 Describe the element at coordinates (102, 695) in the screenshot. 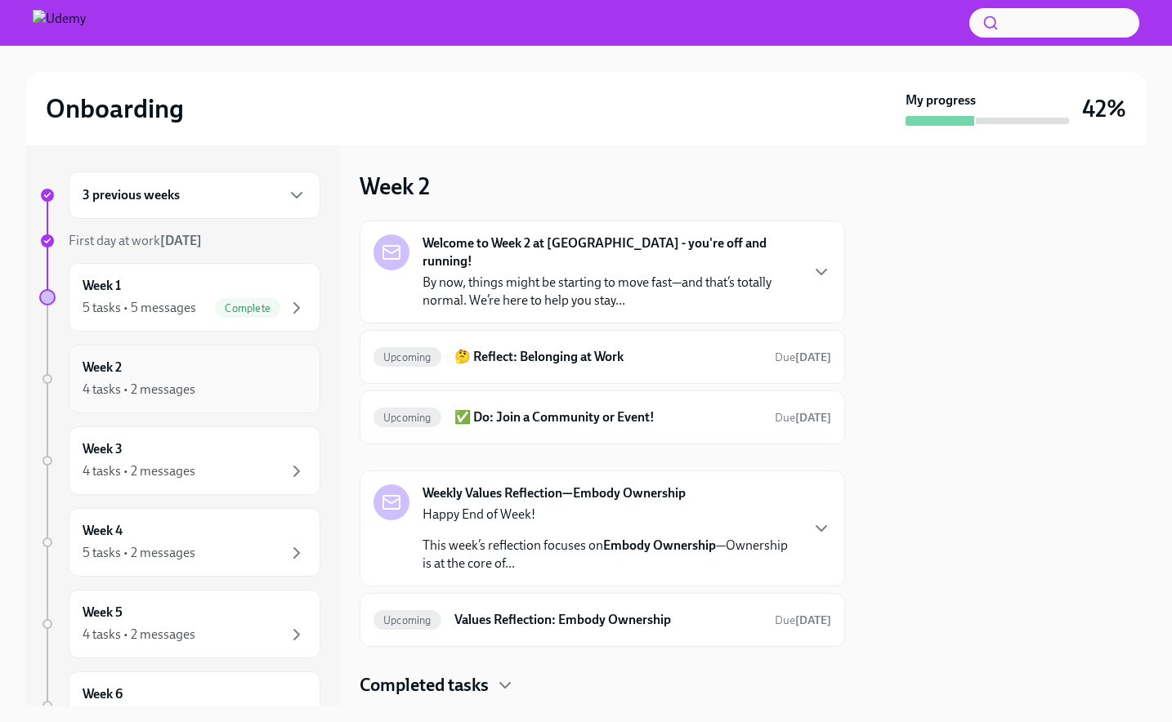

I see `h6: Week 6` at that location.